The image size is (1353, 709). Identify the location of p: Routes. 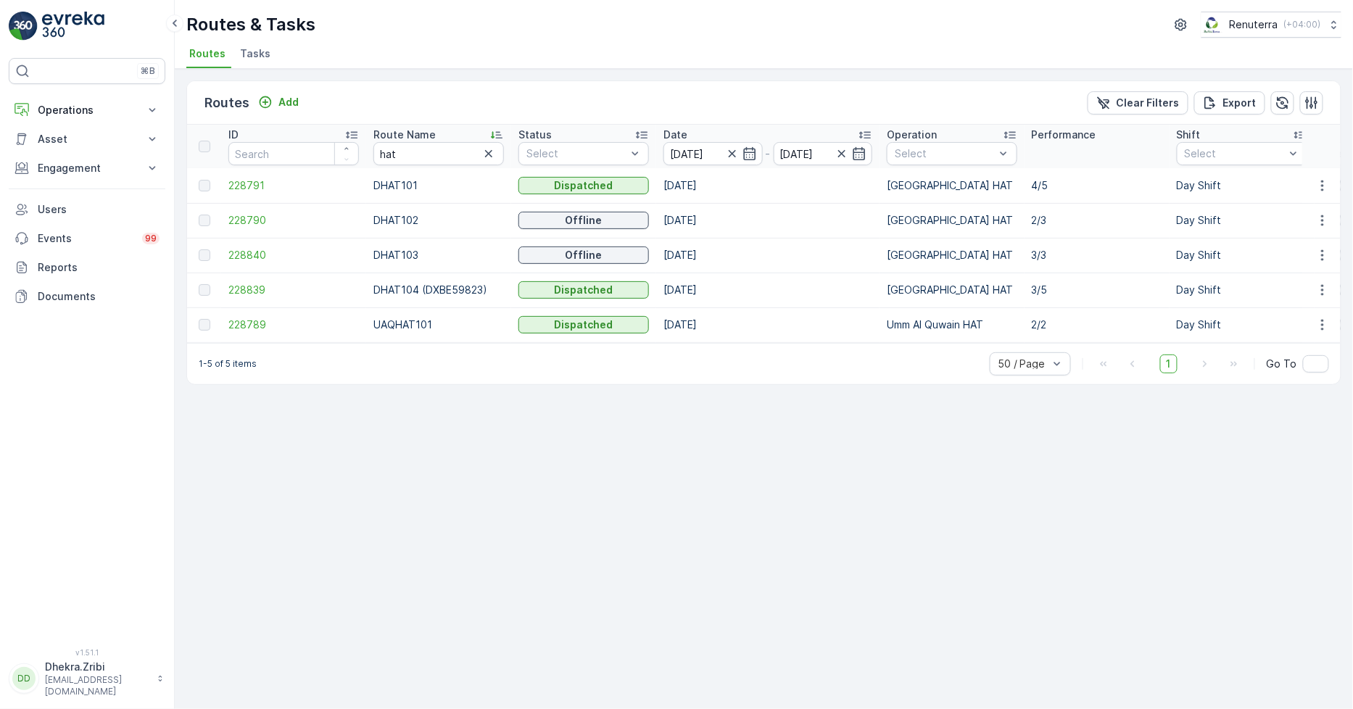
(227, 103).